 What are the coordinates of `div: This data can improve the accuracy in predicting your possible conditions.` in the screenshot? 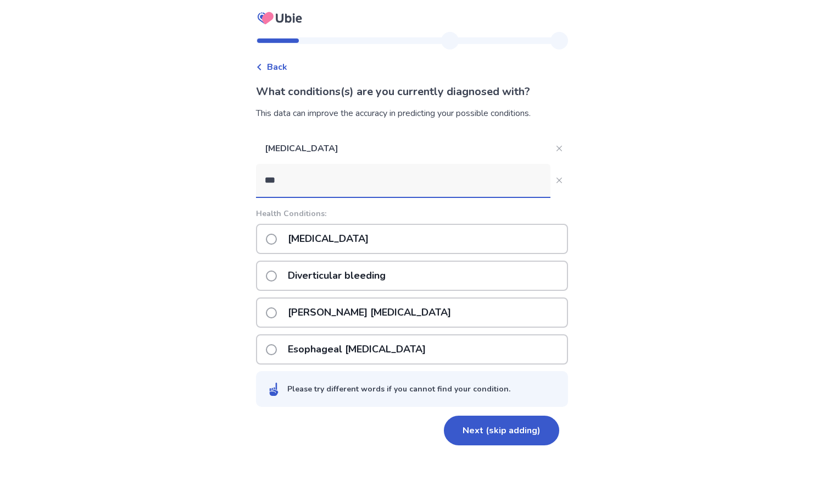 It's located at (412, 113).